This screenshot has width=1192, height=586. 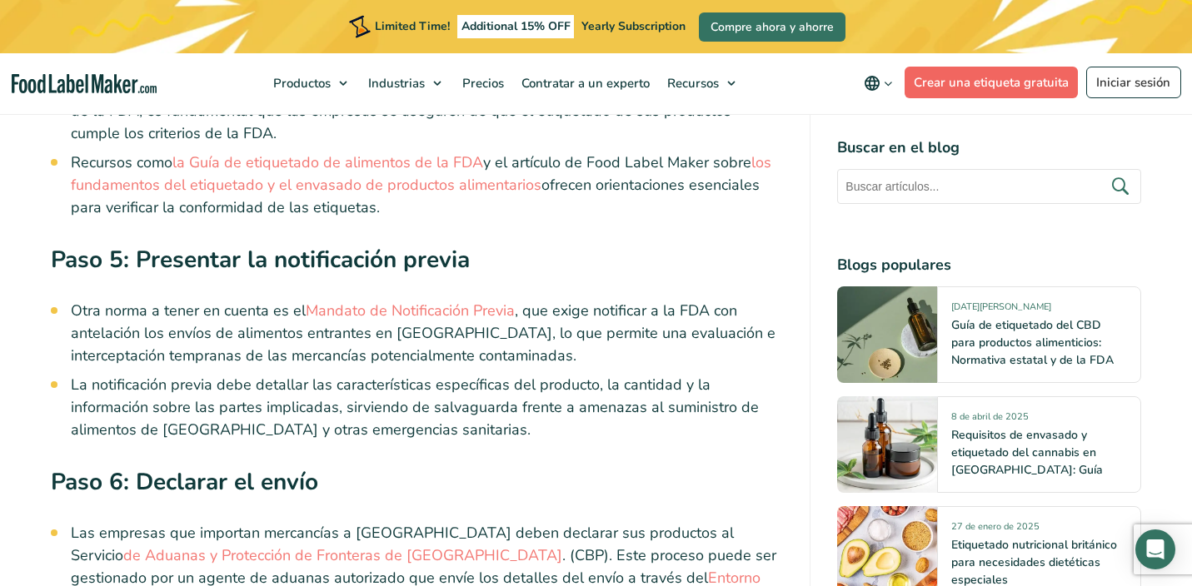 I want to click on span: 8 de abril de 2025, so click(x=990, y=420).